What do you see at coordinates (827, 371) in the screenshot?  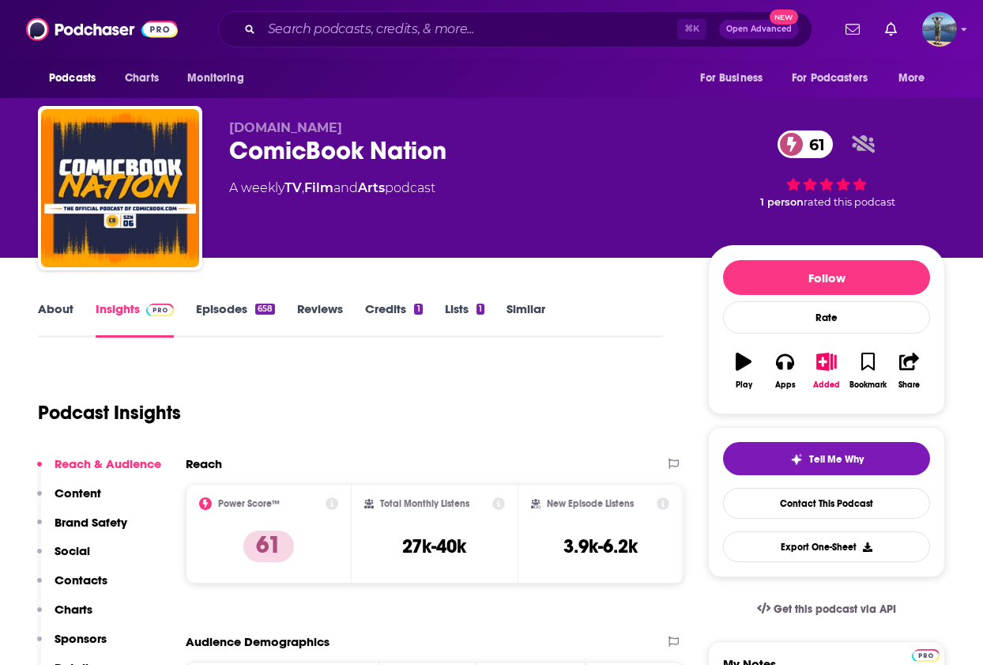 I see `button: Added` at bounding box center [827, 371].